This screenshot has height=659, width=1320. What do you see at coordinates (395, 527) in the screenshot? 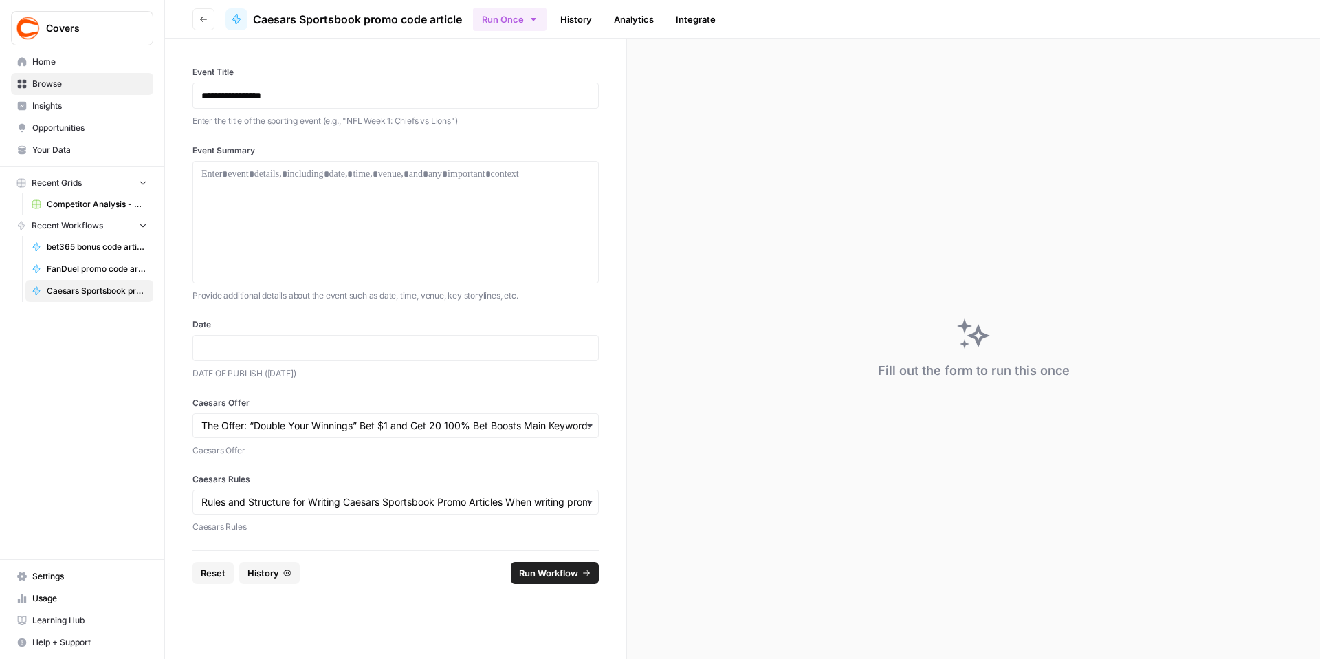
I see `p: Caesars Rules` at bounding box center [395, 527].